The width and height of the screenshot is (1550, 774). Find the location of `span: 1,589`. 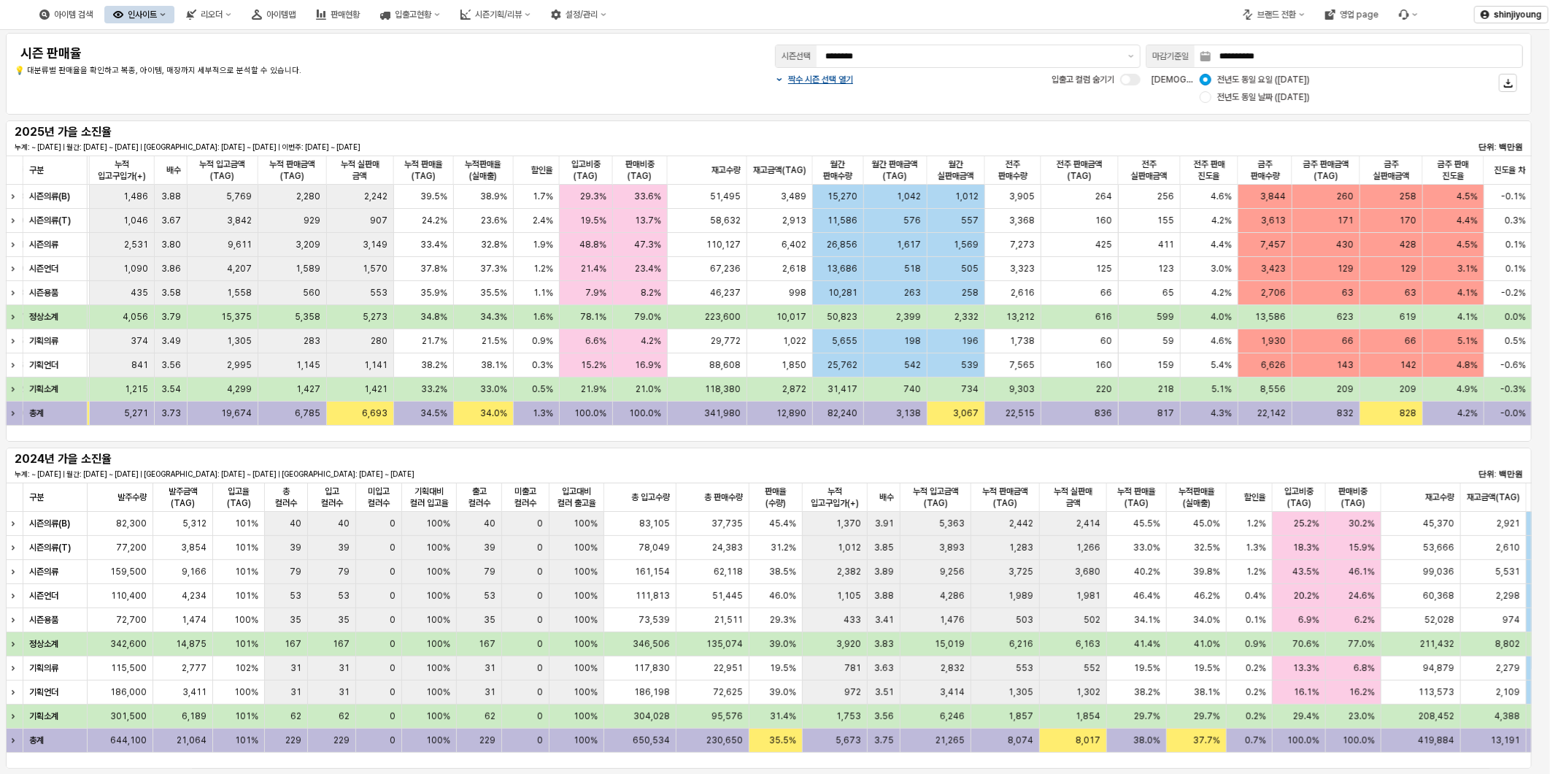

span: 1,589 is located at coordinates (308, 269).